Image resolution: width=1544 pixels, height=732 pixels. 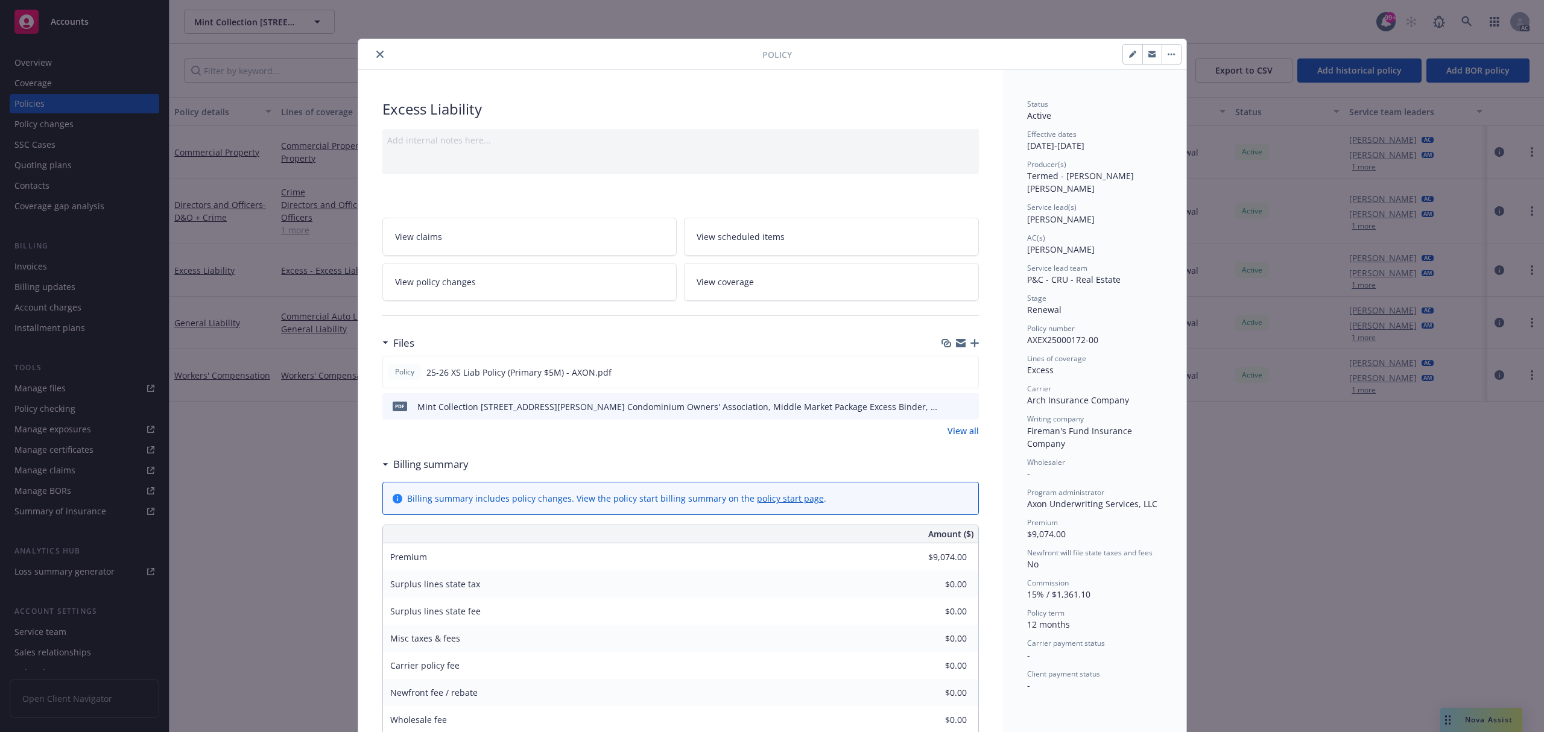 I want to click on span: 15% / $1,361.10, so click(x=1058, y=594).